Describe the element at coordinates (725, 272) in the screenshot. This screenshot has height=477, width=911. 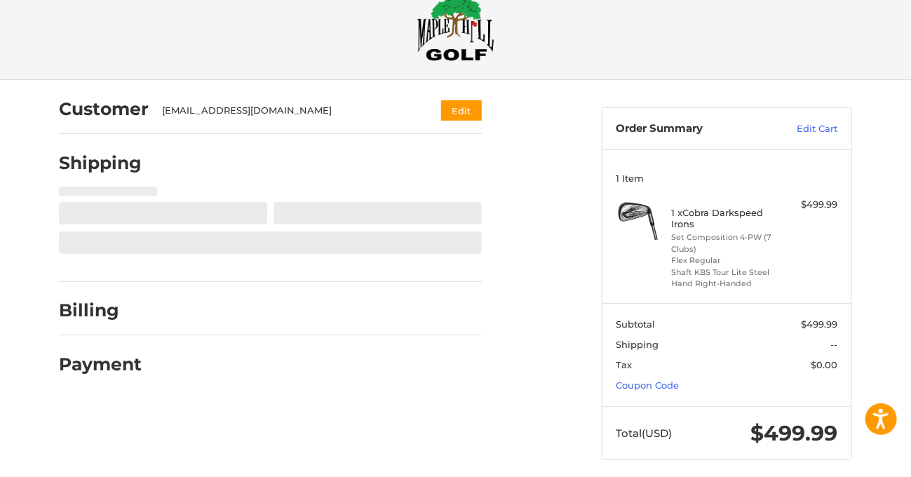
I see `li: Shaft KBS Tour Lite Steel` at that location.